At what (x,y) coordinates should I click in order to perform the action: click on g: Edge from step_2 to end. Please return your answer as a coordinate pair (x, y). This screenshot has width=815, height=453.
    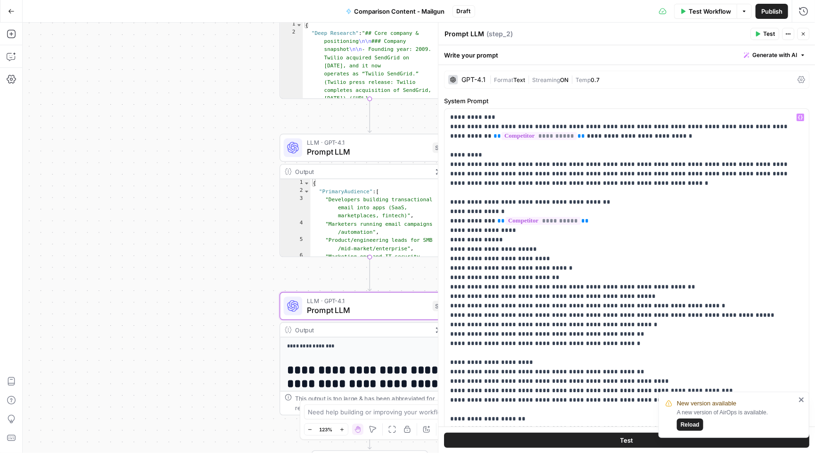
    Looking at the image, I should click on (370, 432).